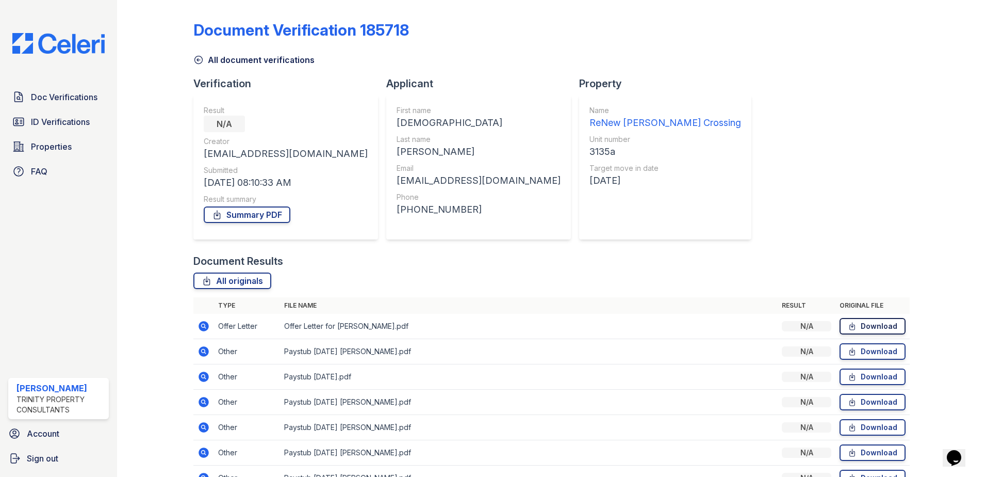 The image size is (986, 477). Describe the element at coordinates (529, 305) in the screenshot. I see `th: File name` at that location.